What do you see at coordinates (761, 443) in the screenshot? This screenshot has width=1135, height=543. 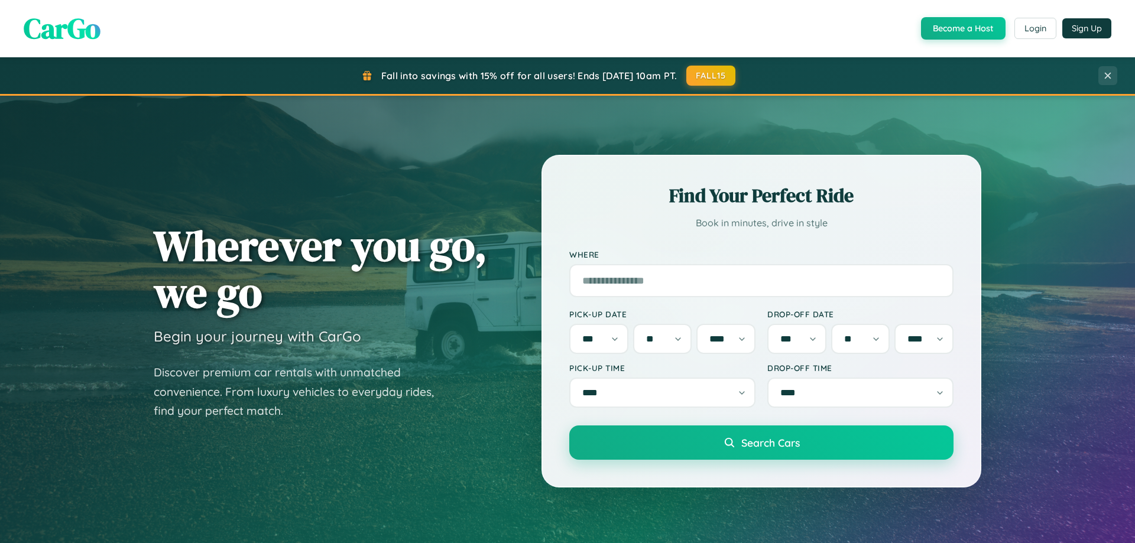 I see `button: Search Cars` at bounding box center [761, 443].